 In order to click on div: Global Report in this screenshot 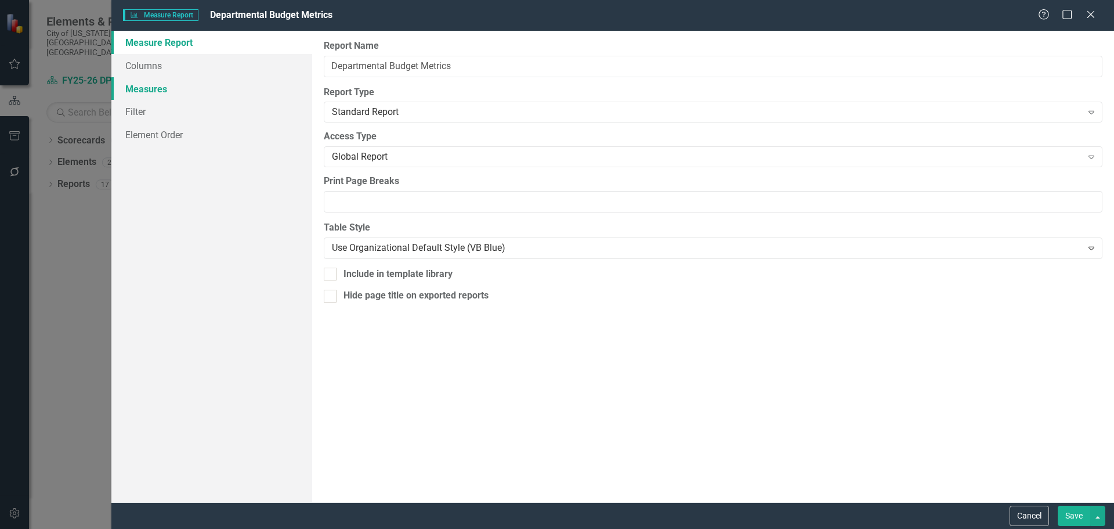, I will do `click(707, 157)`.